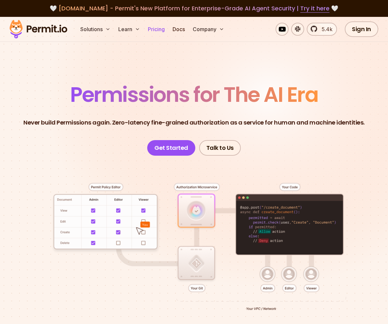  Describe the element at coordinates (156, 29) in the screenshot. I see `a: Pricing` at that location.